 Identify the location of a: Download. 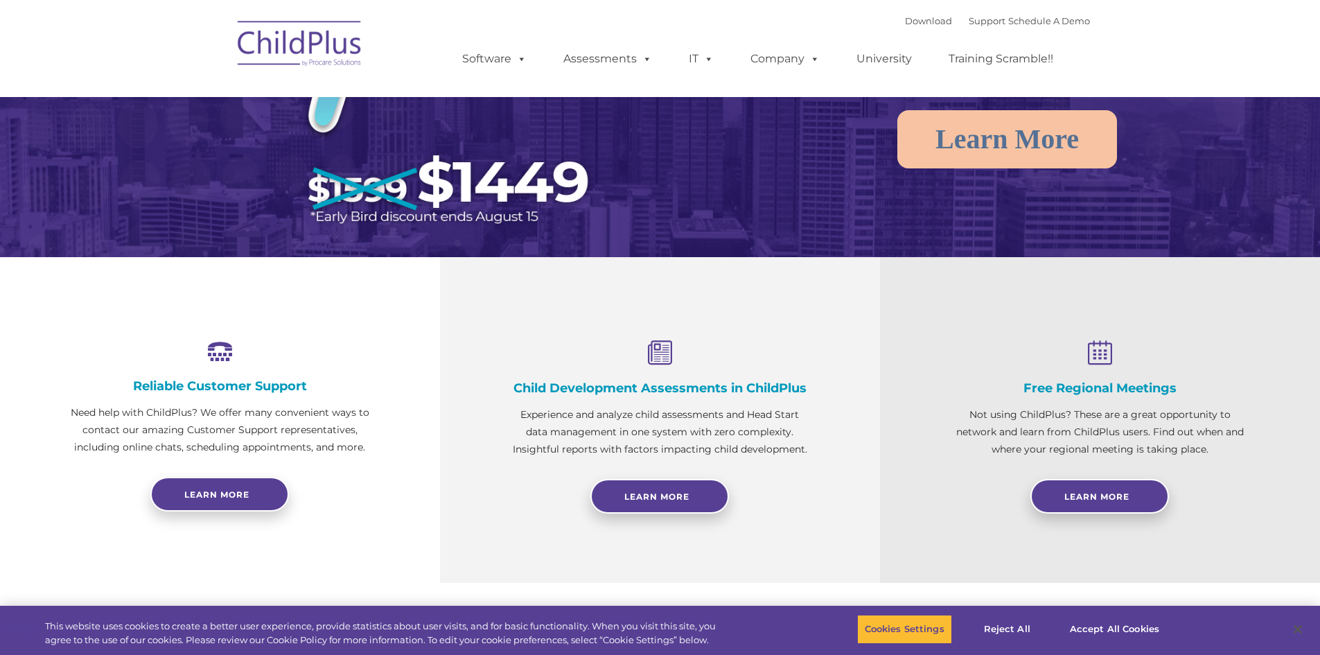
(928, 21).